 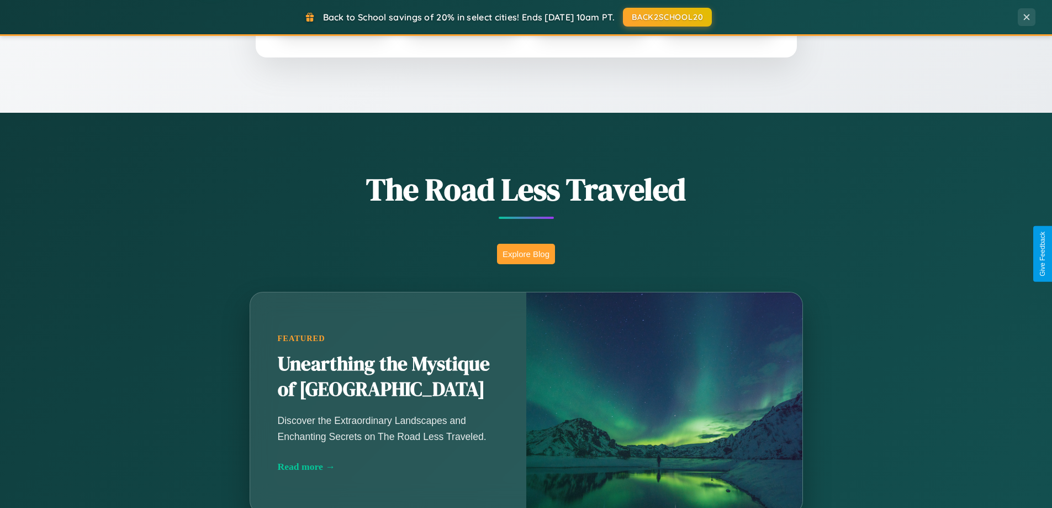 What do you see at coordinates (1043, 254) in the screenshot?
I see `div: Give Feedback` at bounding box center [1043, 254].